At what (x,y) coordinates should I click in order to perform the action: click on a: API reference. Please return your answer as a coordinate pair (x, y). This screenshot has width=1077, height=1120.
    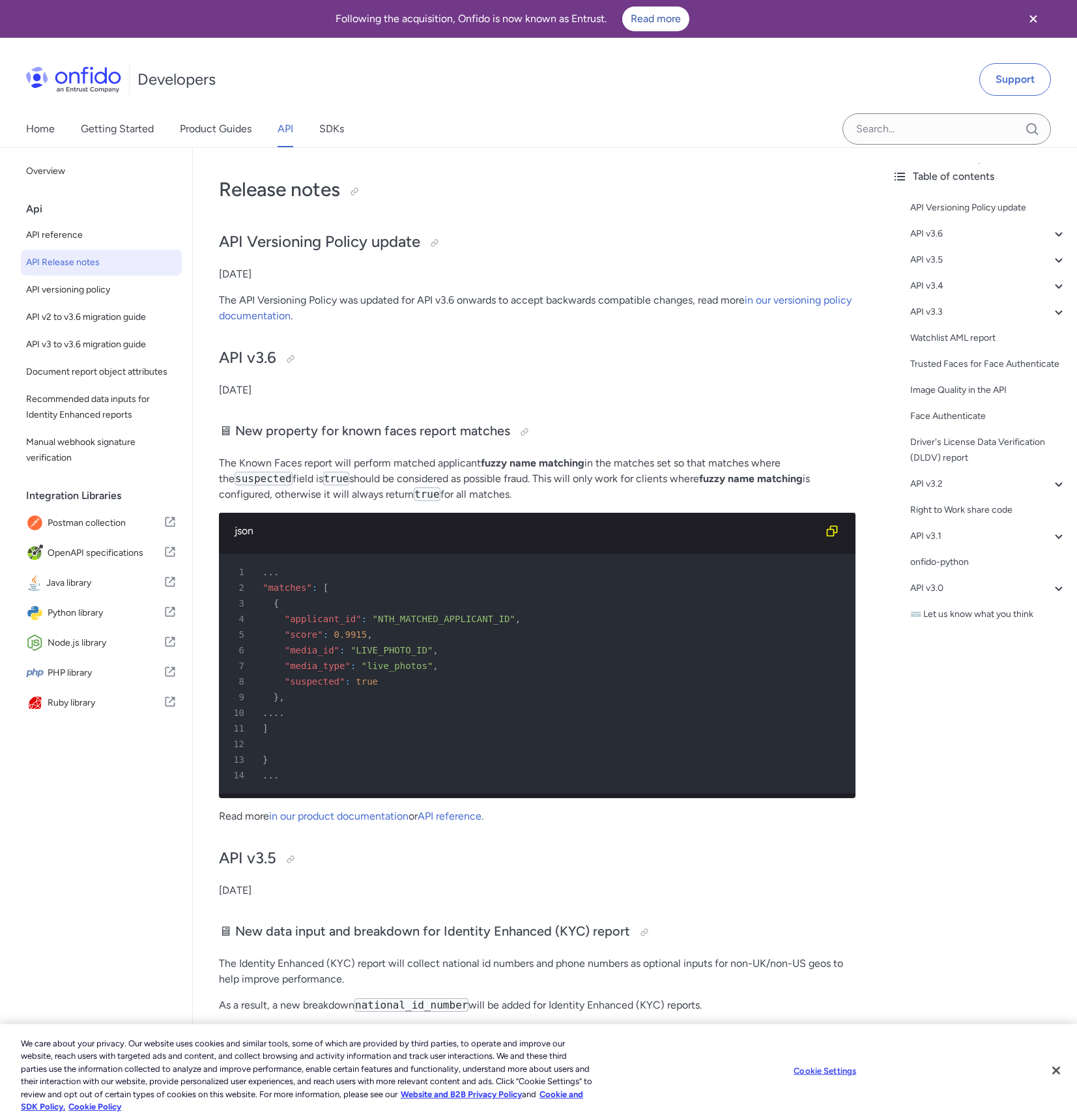
    Looking at the image, I should click on (101, 235).